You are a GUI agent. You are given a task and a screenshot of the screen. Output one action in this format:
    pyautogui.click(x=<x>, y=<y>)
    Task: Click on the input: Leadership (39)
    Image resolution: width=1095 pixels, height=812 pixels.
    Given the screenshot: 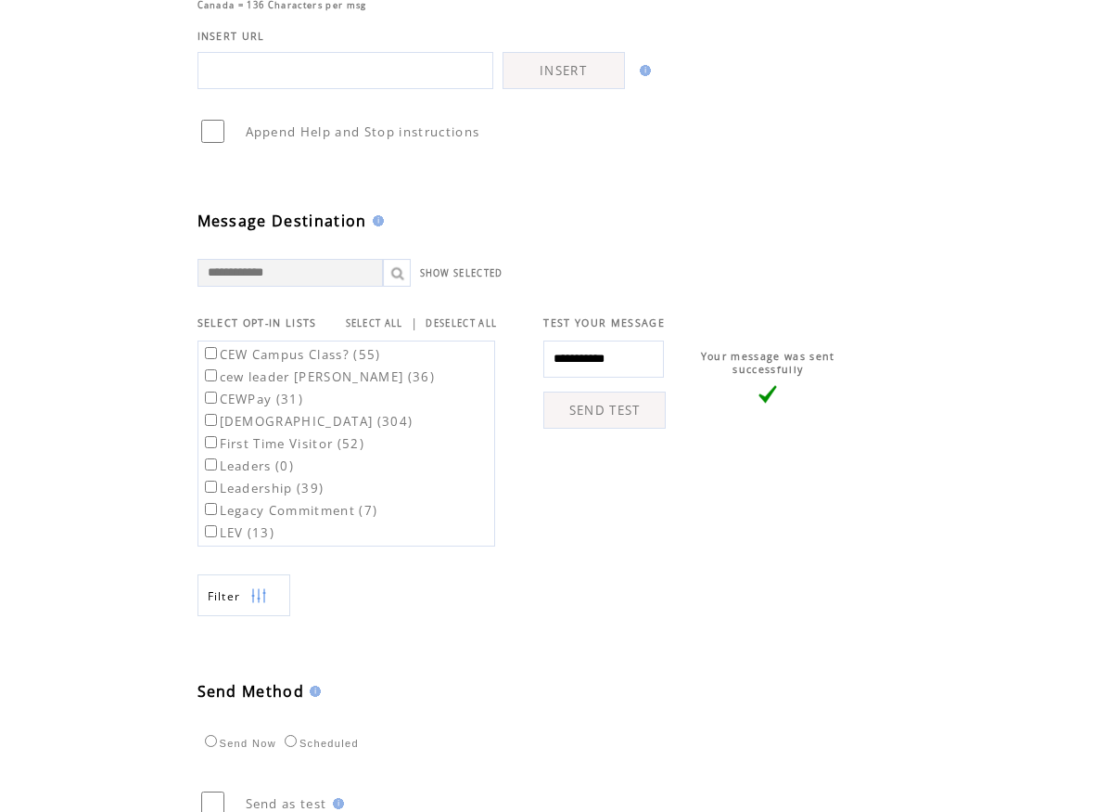 What is the action you would take?
    pyautogui.click(x=211, y=486)
    